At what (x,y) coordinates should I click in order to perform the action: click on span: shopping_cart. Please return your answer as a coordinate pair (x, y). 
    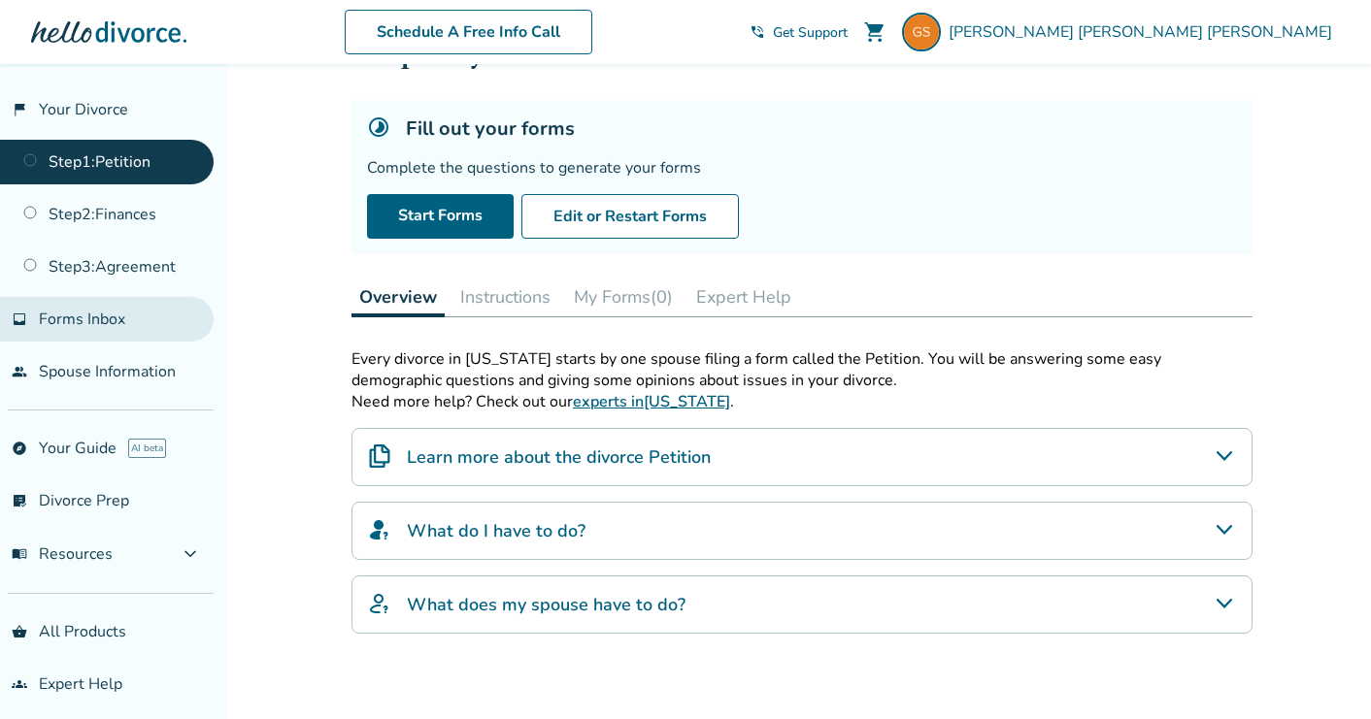
    Looking at the image, I should click on (875, 32).